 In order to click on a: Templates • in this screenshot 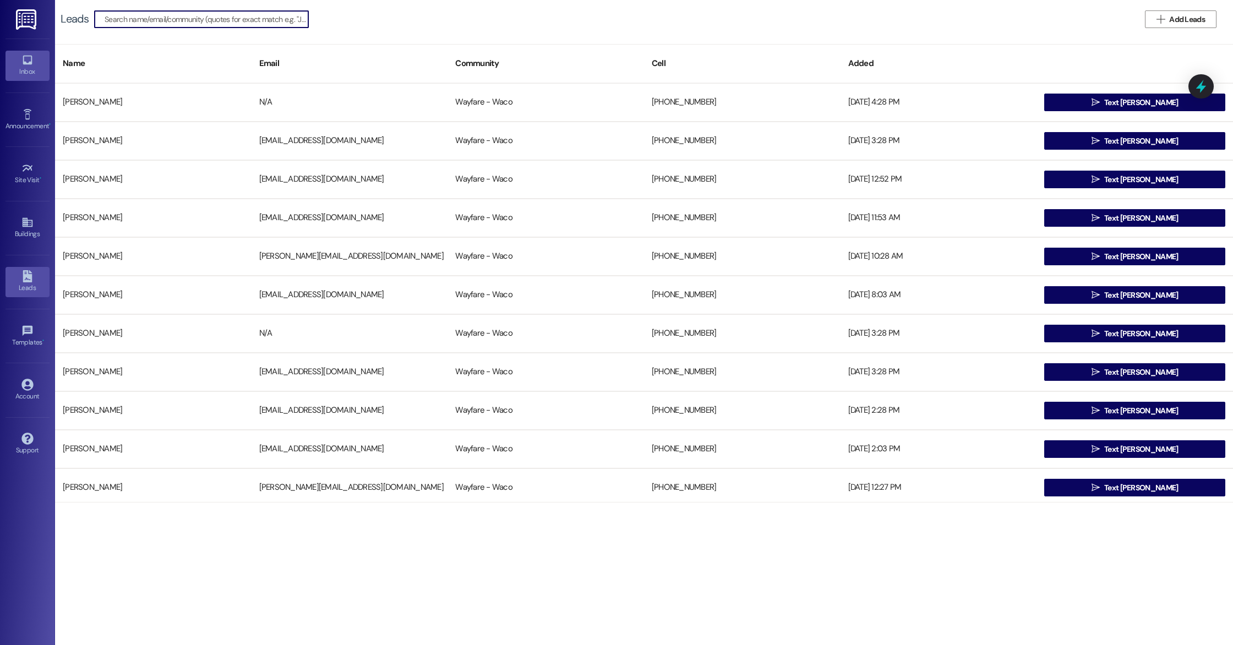, I will do `click(28, 336)`.